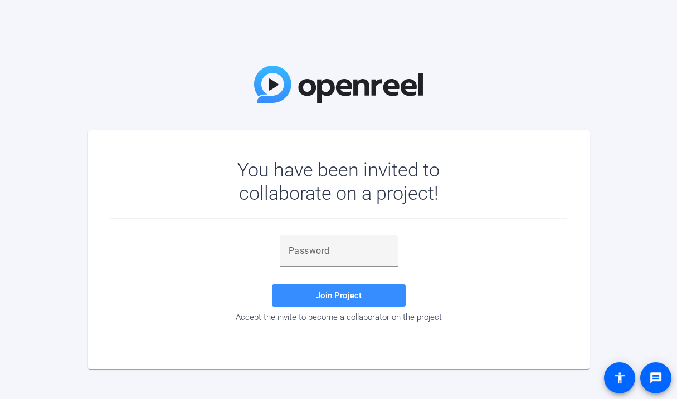 This screenshot has height=399, width=677. Describe the element at coordinates (619, 378) in the screenshot. I see `mat-icon: accessibility` at that location.